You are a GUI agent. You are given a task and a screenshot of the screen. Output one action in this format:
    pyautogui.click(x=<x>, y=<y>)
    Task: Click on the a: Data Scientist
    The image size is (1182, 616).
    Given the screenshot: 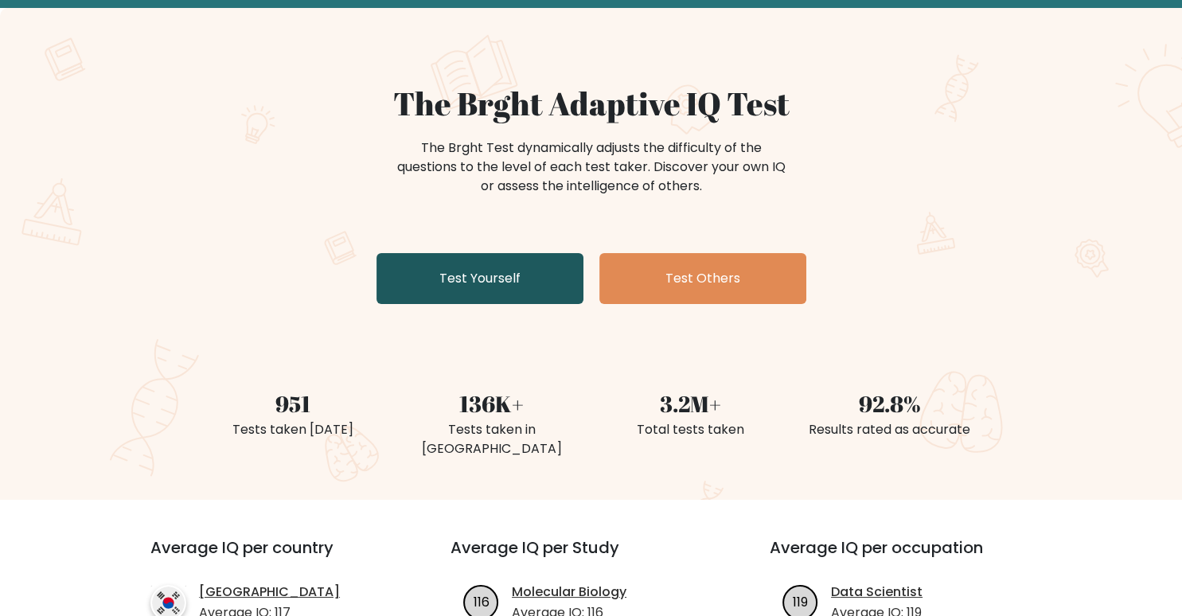 What is the action you would take?
    pyautogui.click(x=876, y=592)
    